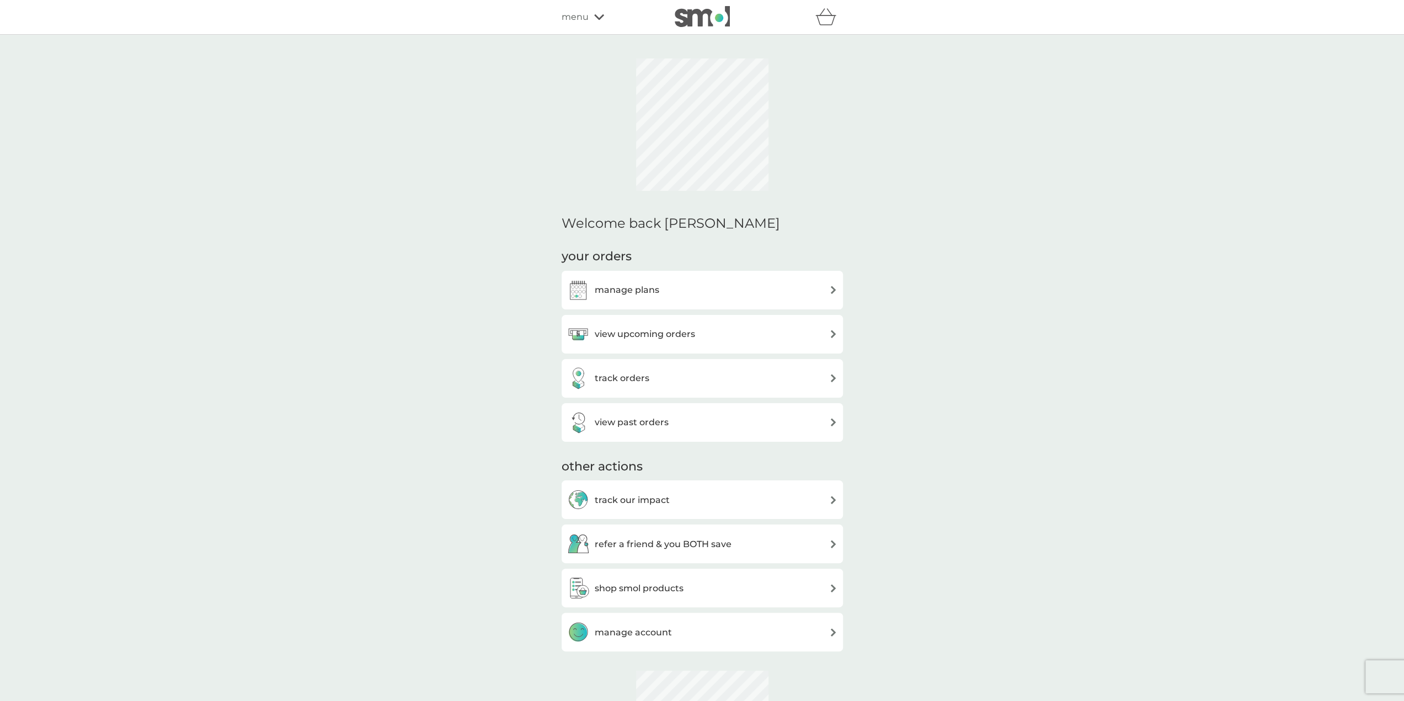  What do you see at coordinates (632, 500) in the screenshot?
I see `h3: track our impact` at bounding box center [632, 500].